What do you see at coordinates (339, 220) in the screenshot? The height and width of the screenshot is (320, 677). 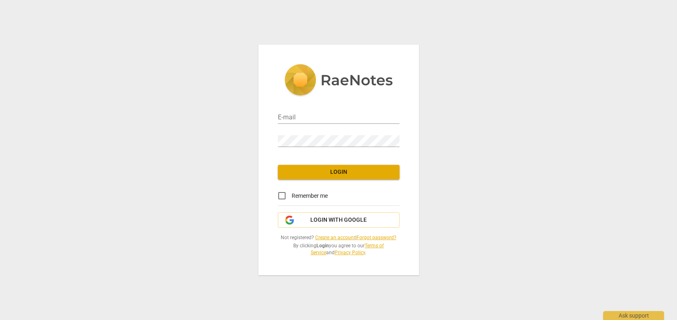 I see `button: Login with Google` at bounding box center [339, 220].